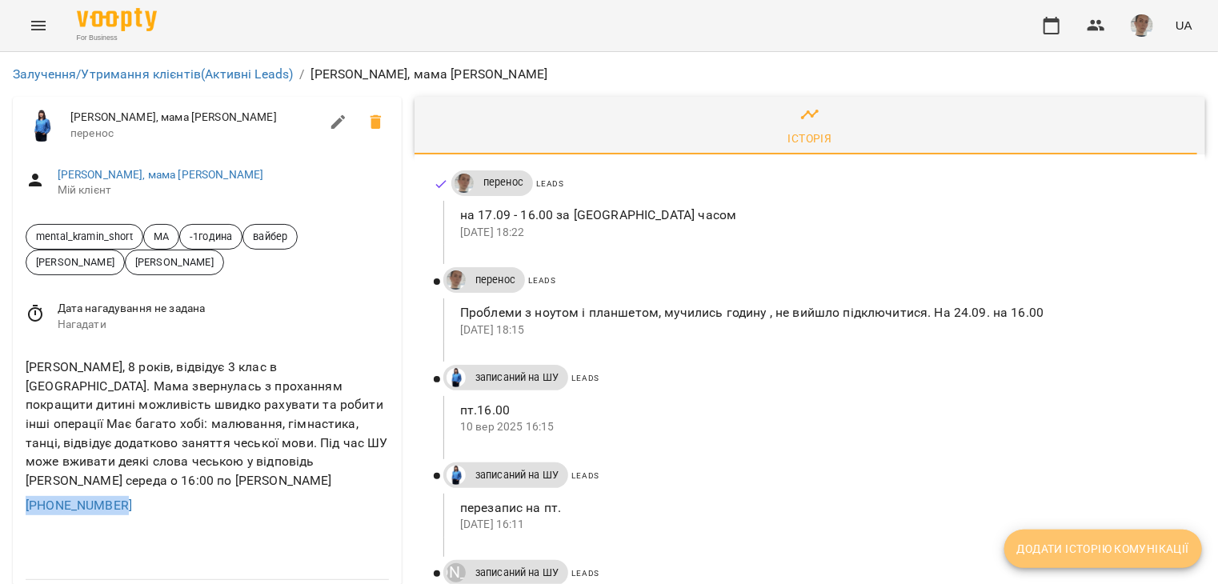  What do you see at coordinates (223, 309) in the screenshot?
I see `span: Дата нагадування не задана` at bounding box center [223, 309].